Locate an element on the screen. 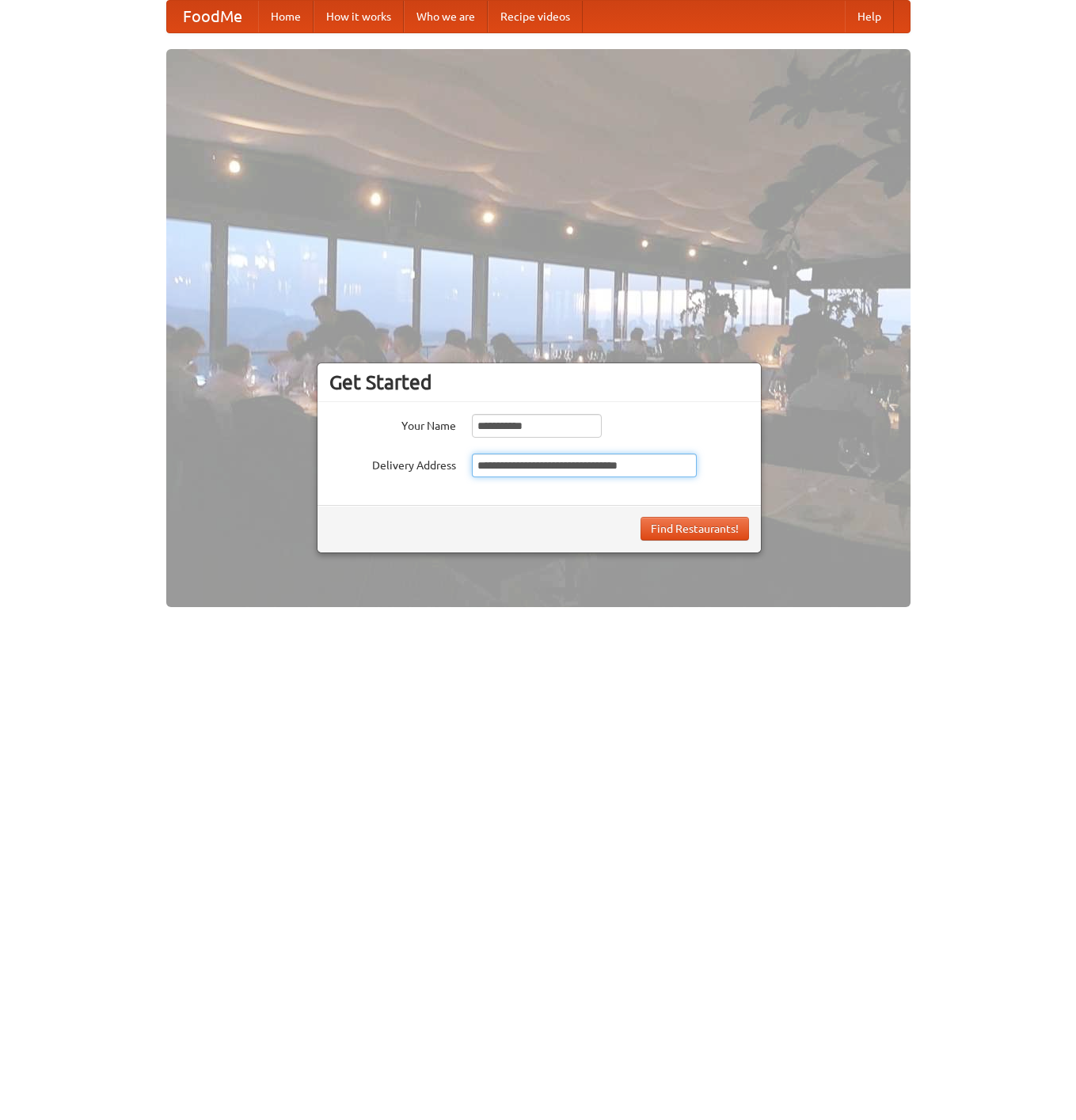  h3: Get Started is located at coordinates (539, 383).